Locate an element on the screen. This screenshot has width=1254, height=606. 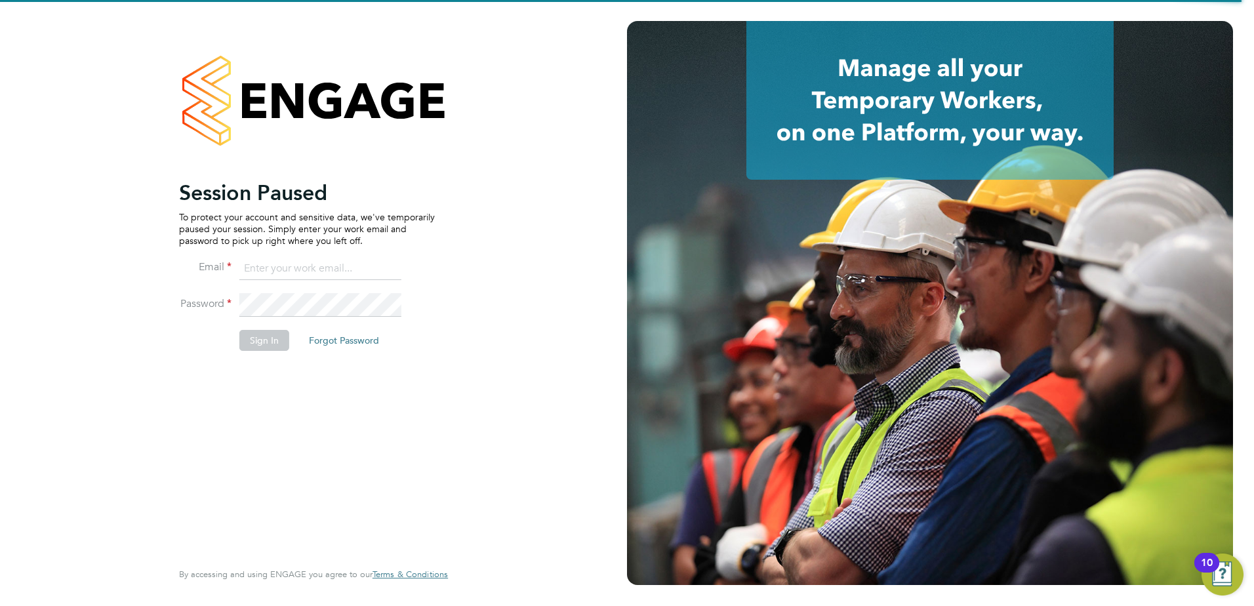
label: Password is located at coordinates (205, 304).